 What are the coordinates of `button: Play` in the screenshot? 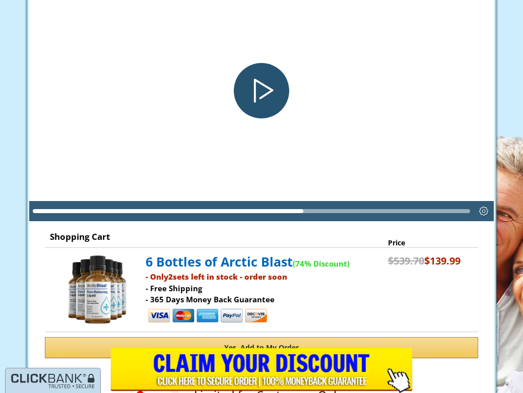 It's located at (262, 91).